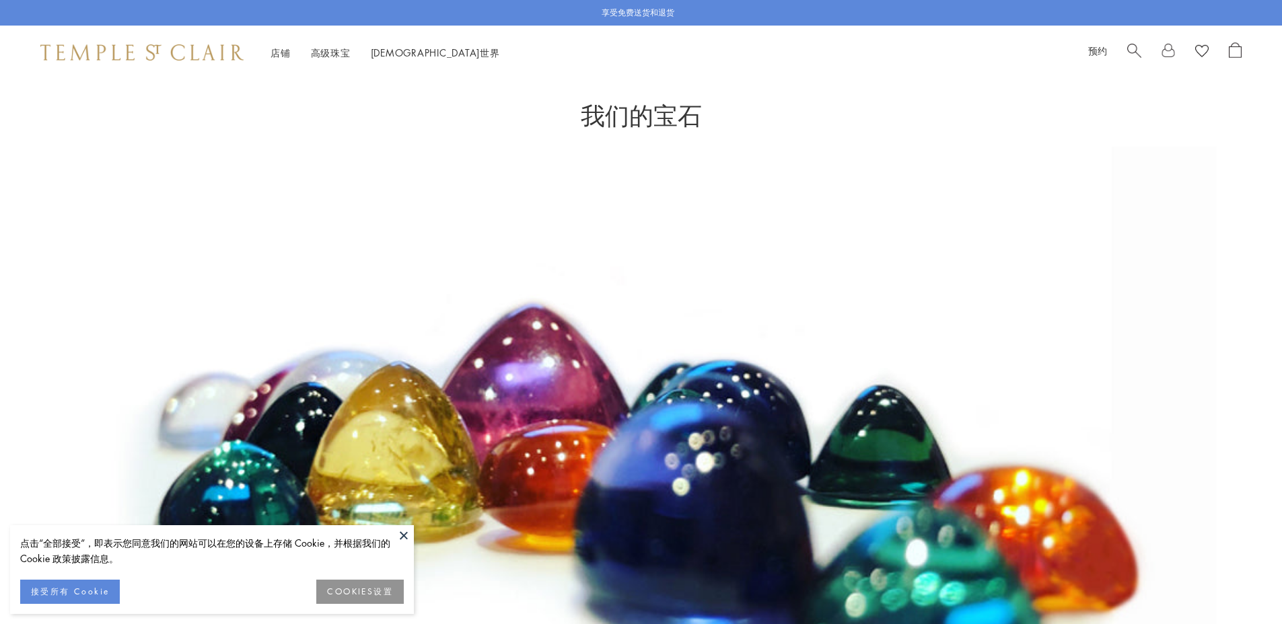 Image resolution: width=1282 pixels, height=624 pixels. What do you see at coordinates (1235, 52) in the screenshot?
I see `a: 打开购物袋` at bounding box center [1235, 52].